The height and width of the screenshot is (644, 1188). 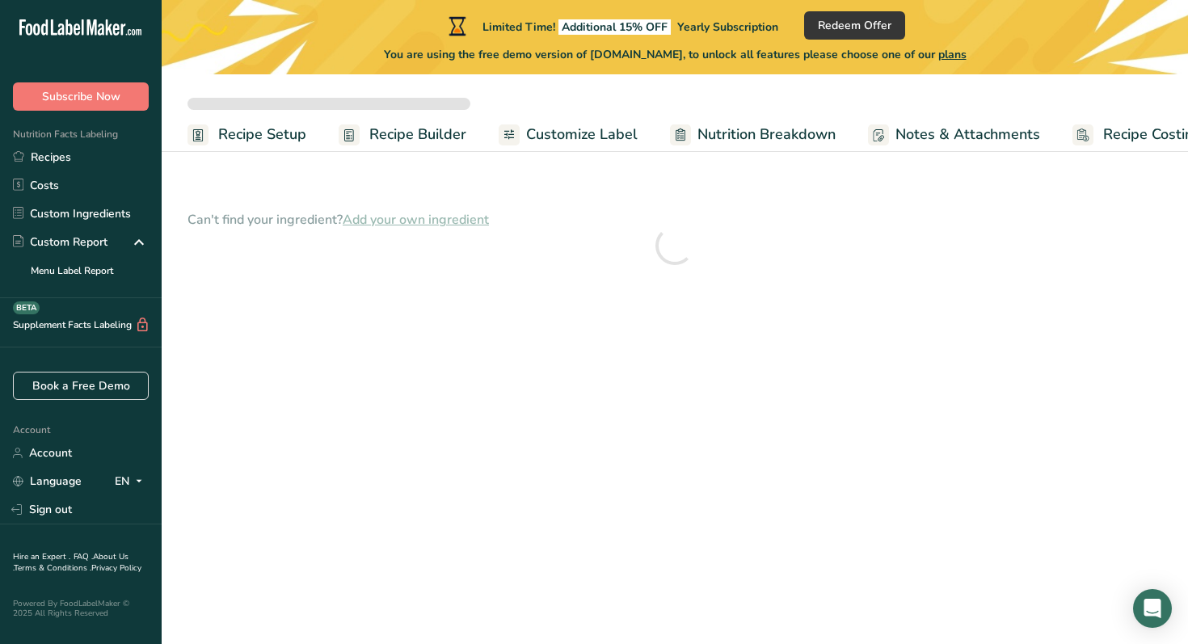 I want to click on a: Privacy Policy, so click(x=116, y=568).